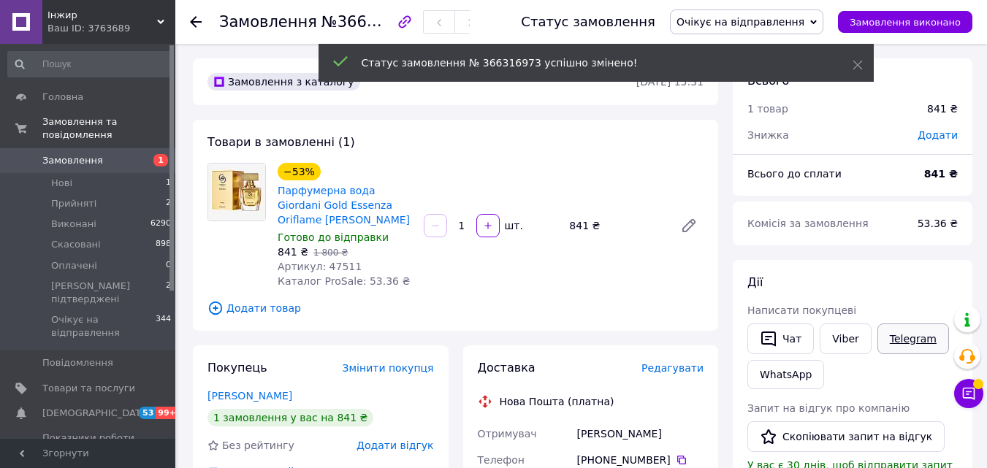 The height and width of the screenshot is (468, 987). What do you see at coordinates (938, 135) in the screenshot?
I see `span: Додати` at bounding box center [938, 135].